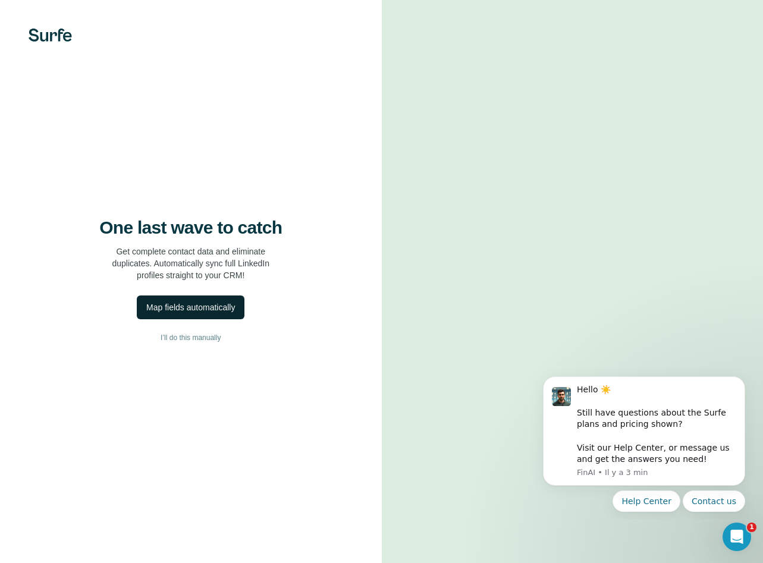 Image resolution: width=763 pixels, height=563 pixels. Describe the element at coordinates (190, 228) in the screenshot. I see `h4: One last wave to catch` at that location.